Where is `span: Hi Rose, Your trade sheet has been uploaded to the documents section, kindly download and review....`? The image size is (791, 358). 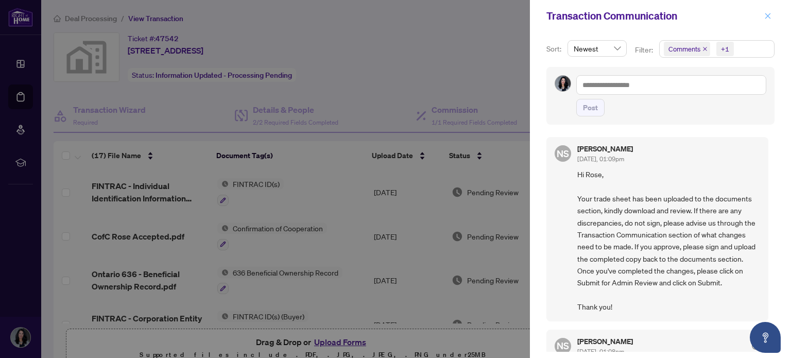
span: Hi Rose, Your trade sheet has been uploaded to the documents section, kindly download and review.... is located at coordinates (669, 241).